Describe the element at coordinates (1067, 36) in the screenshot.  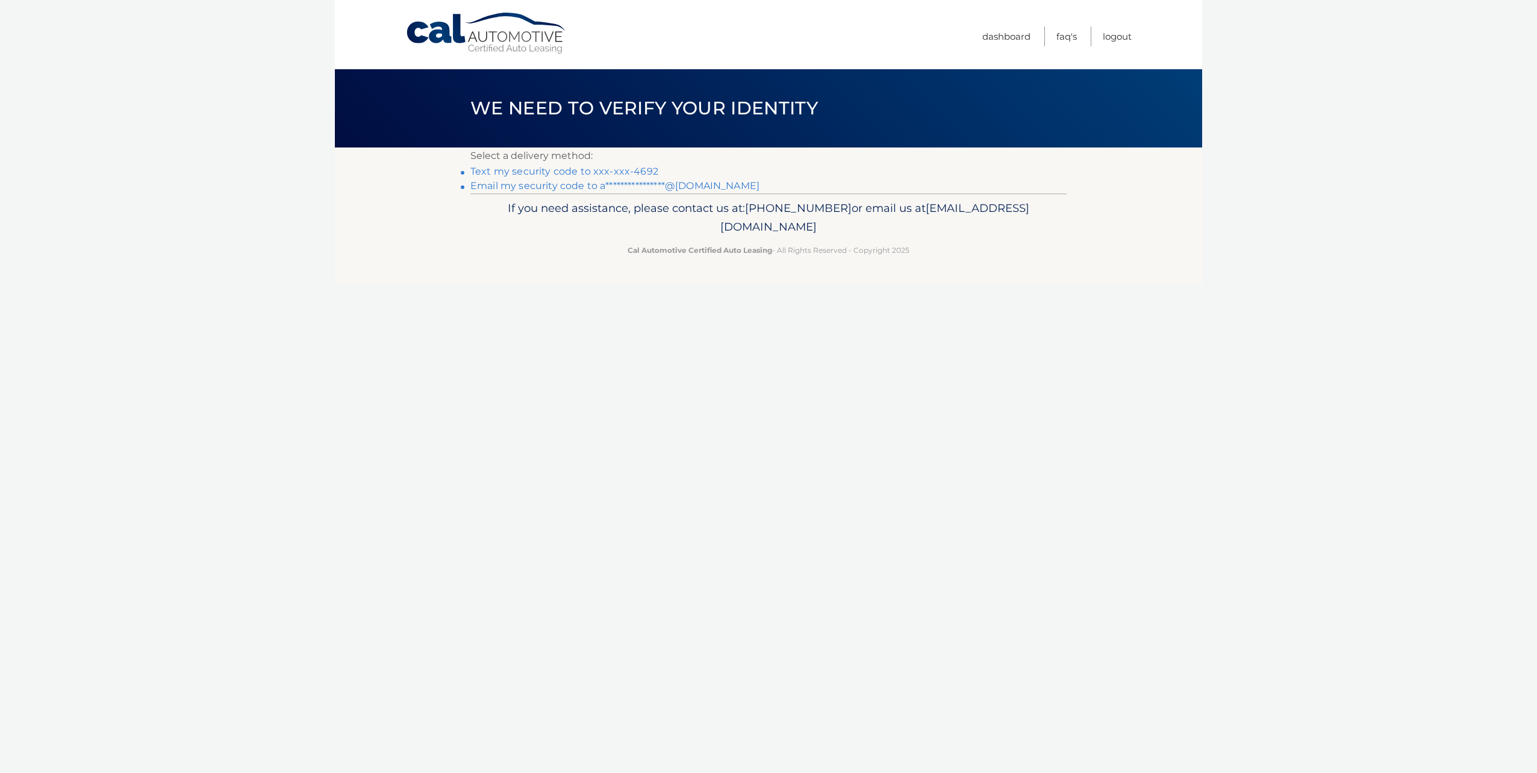
I see `a: FAQ's` at that location.